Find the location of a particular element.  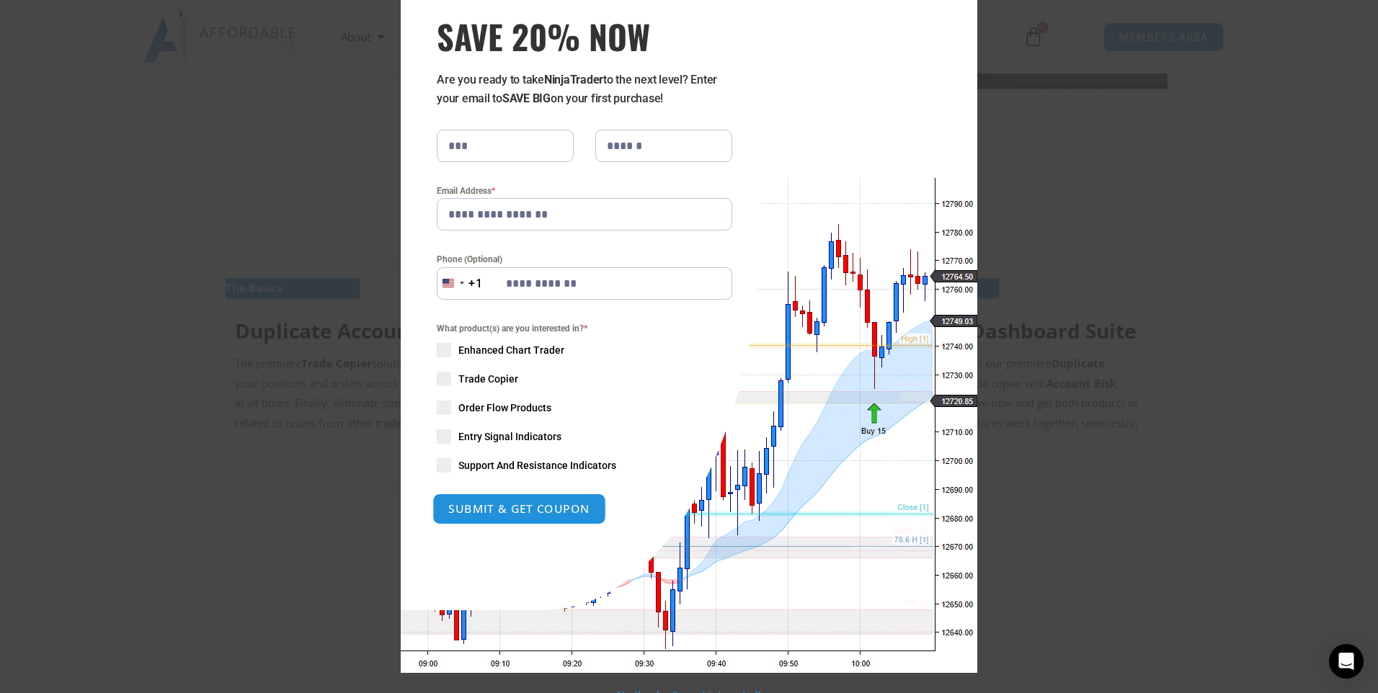

label: Entry Signal Indicators is located at coordinates (584, 437).